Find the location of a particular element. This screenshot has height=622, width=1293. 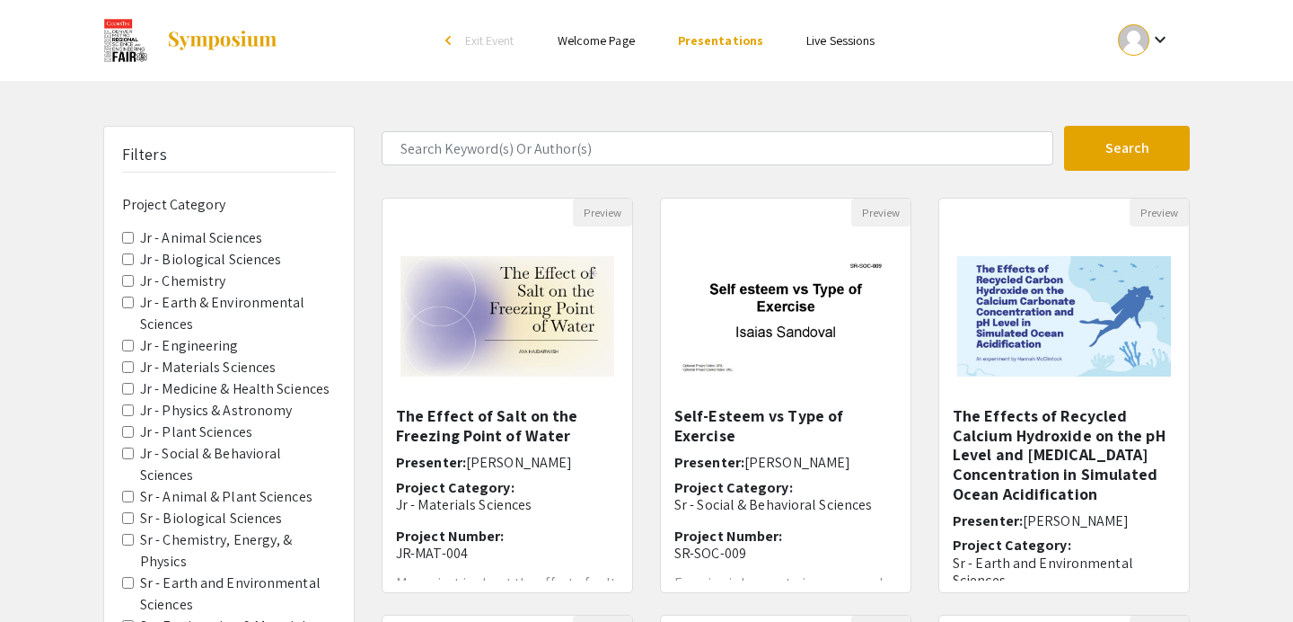

label: Jr - Materials Sciences is located at coordinates (207, 367).